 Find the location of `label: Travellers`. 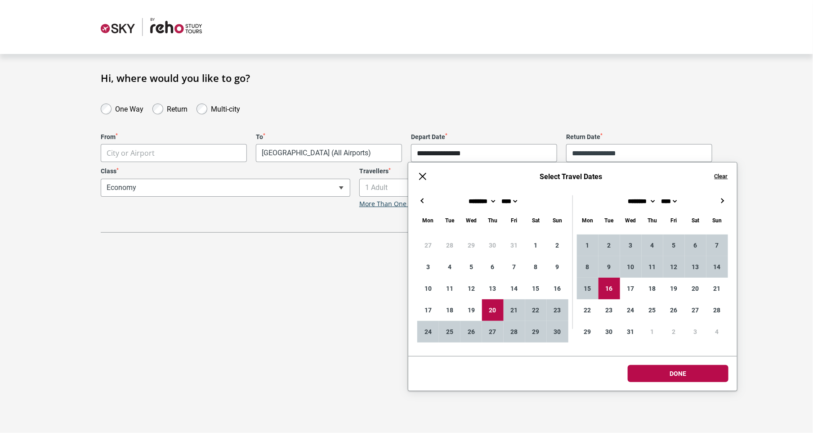

label: Travellers is located at coordinates (484, 171).